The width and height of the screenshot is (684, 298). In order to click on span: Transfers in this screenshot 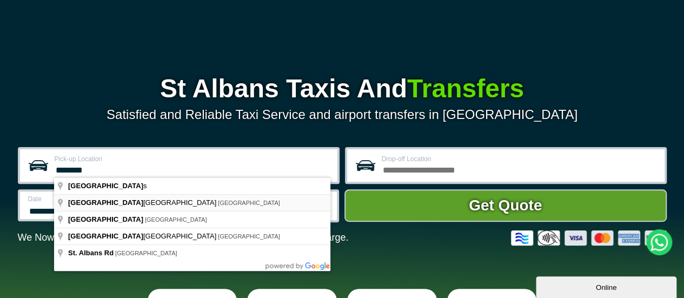, I will do `click(465, 88)`.